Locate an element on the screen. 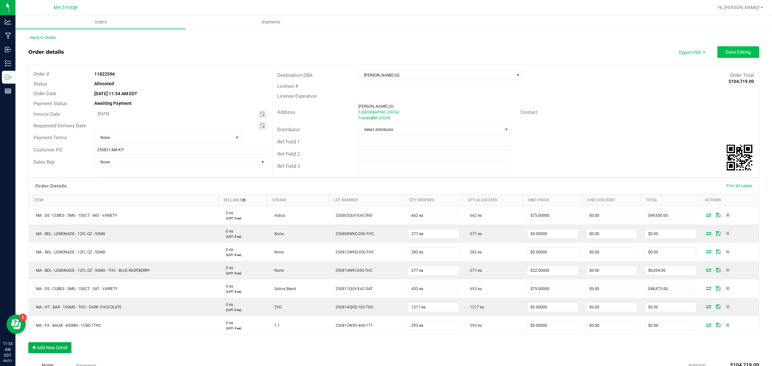  span: Shipments is located at coordinates (271, 22).